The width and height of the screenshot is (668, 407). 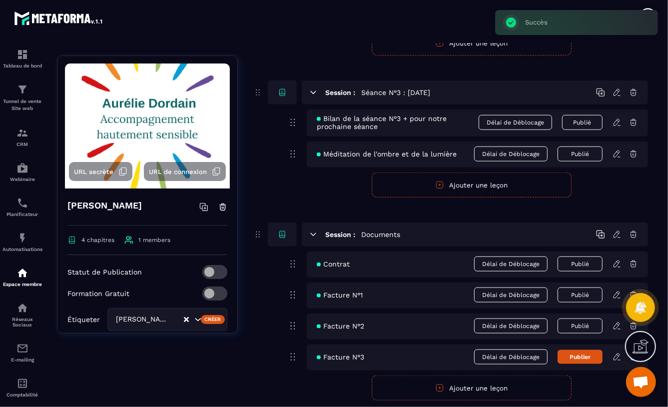 What do you see at coordinates (22, 314) in the screenshot?
I see `a: social-networksocial-networkRéseaux Sociaux` at bounding box center [22, 314].